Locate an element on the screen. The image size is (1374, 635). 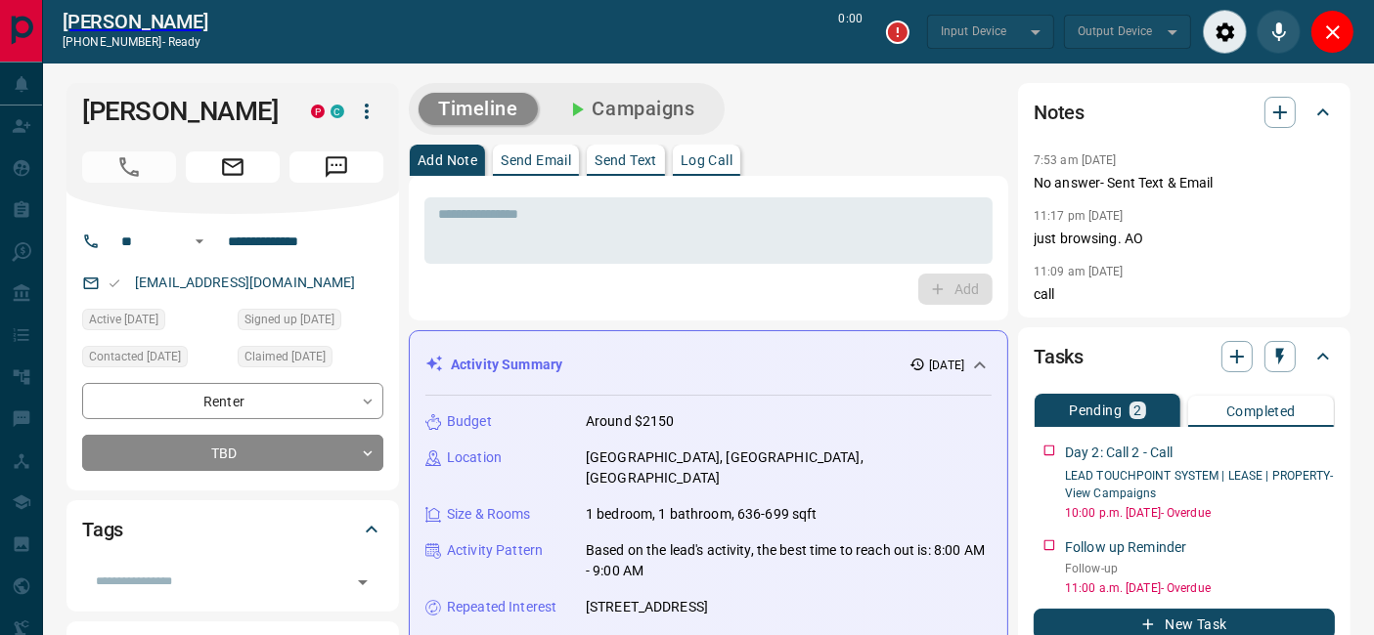
p: call is located at coordinates (1184, 294).